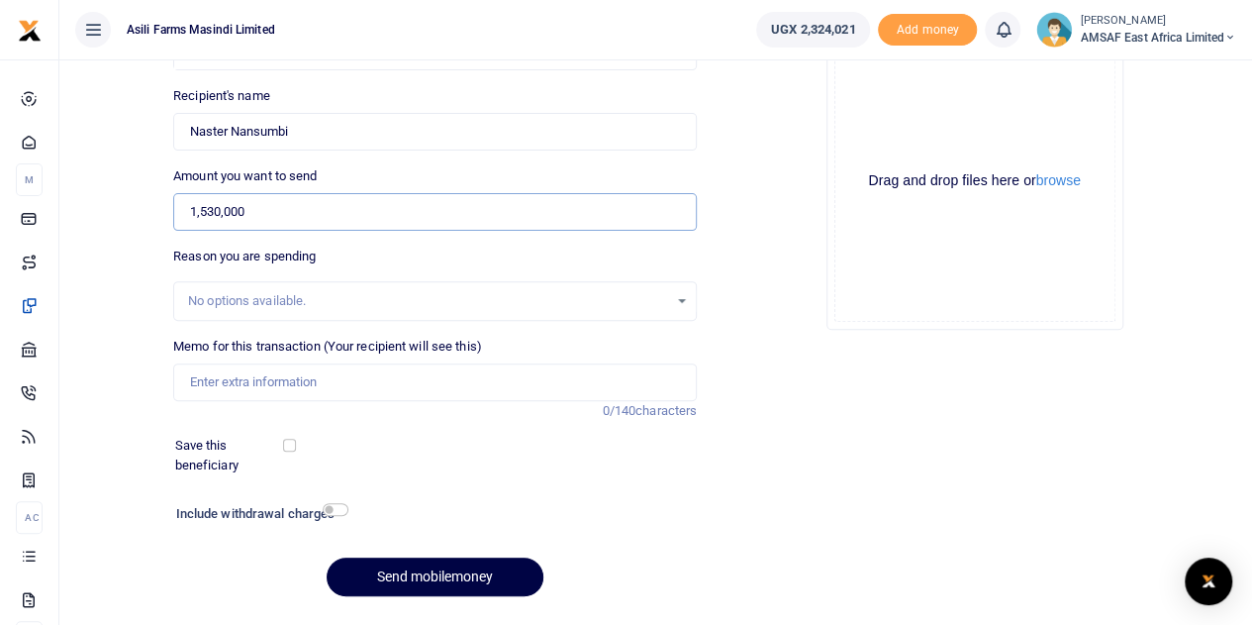  What do you see at coordinates (29, 179) in the screenshot?
I see `li: M` at bounding box center [29, 179].